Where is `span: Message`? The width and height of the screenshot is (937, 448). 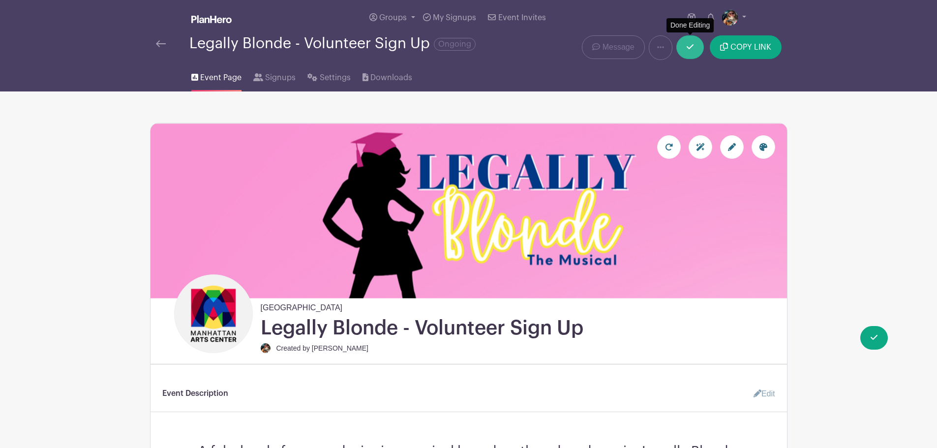 span: Message is located at coordinates (618, 47).